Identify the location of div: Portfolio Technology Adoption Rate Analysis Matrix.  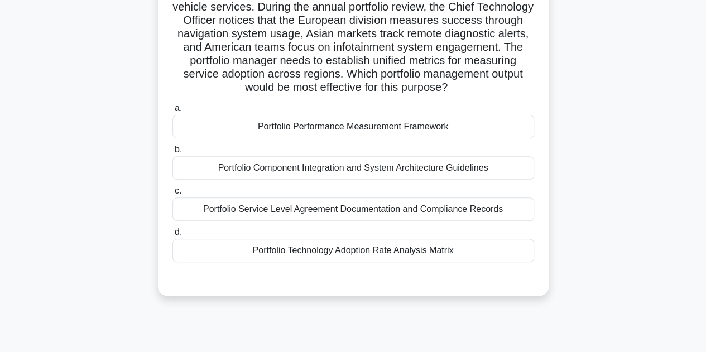
(353, 251).